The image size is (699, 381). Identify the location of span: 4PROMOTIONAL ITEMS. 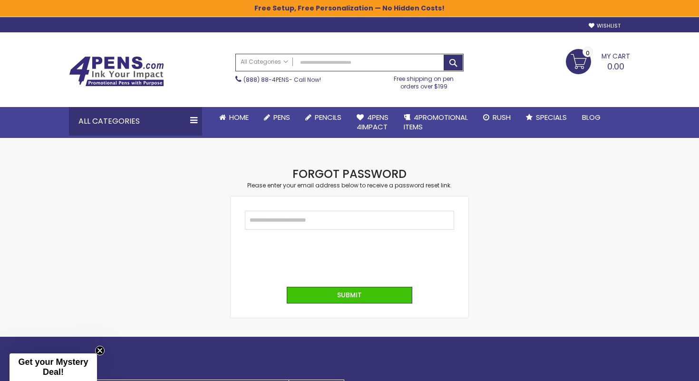
(436, 122).